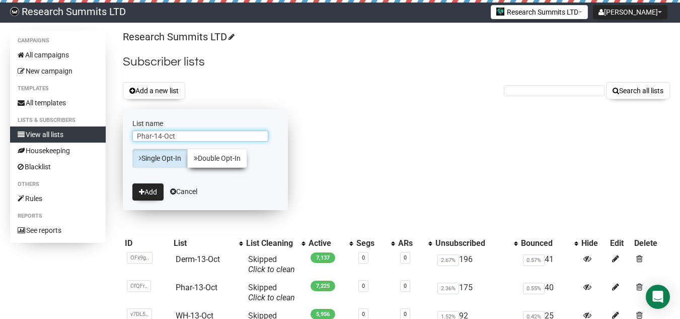 This screenshot has width=680, height=319. What do you see at coordinates (58, 55) in the screenshot?
I see `a: All campaigns` at bounding box center [58, 55].